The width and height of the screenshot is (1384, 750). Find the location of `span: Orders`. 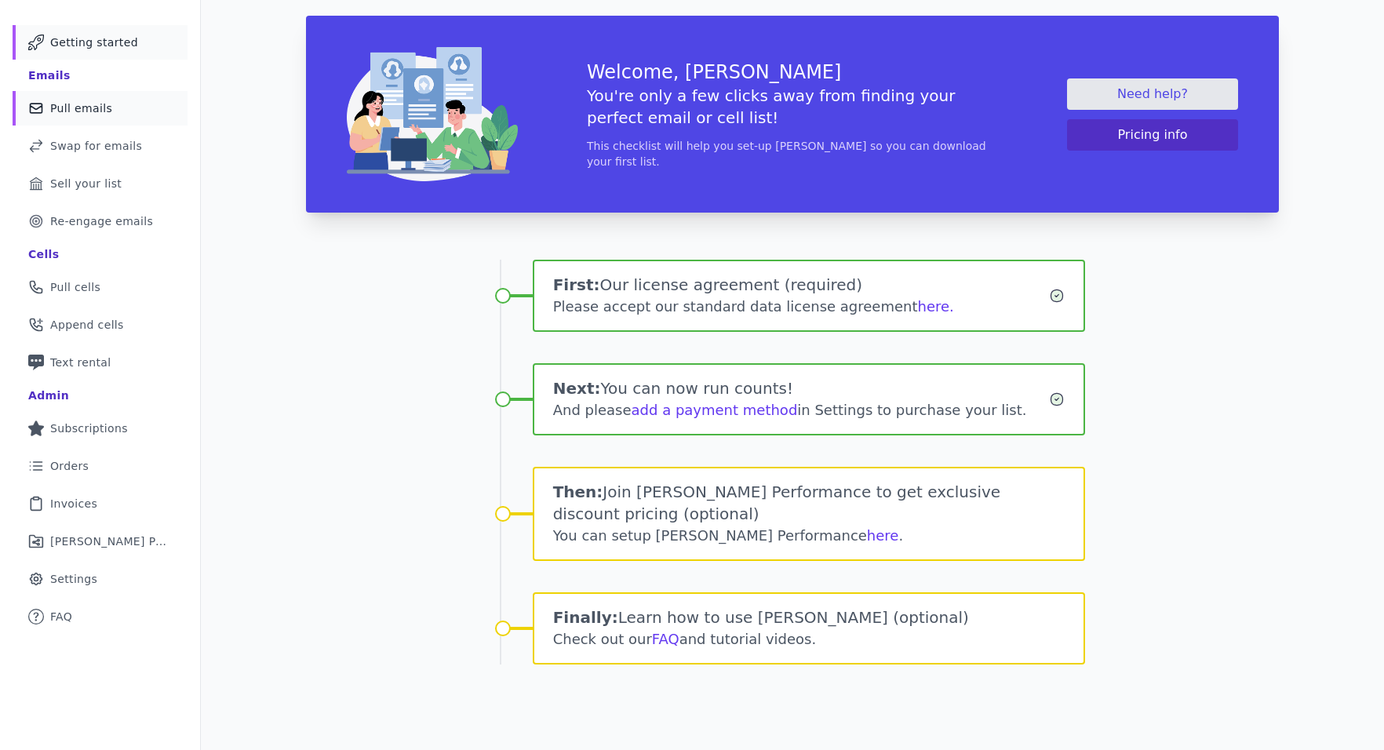

span: Orders is located at coordinates (69, 466).